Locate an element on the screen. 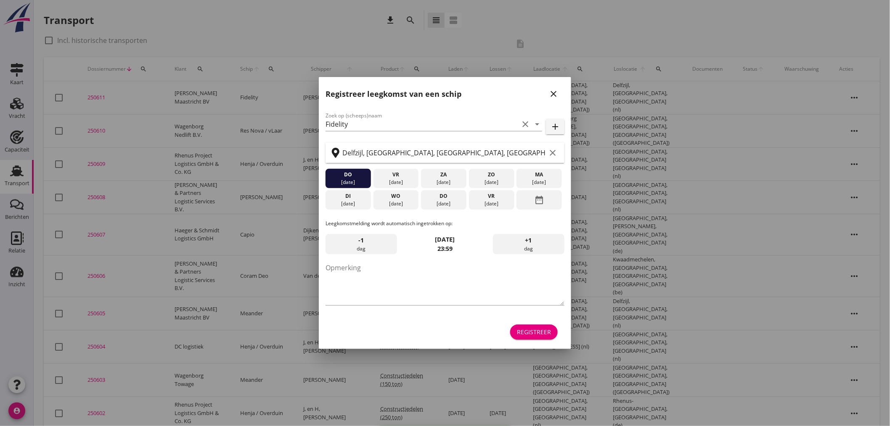 This screenshot has height=426, width=890. div: wo is located at coordinates (396, 196).